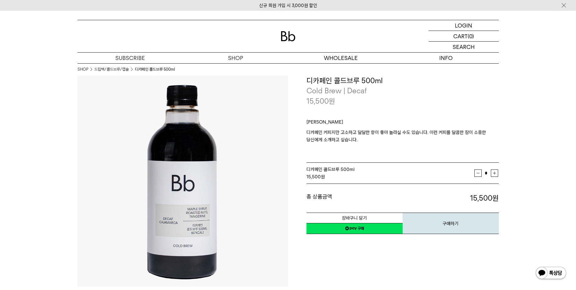 This screenshot has height=290, width=576. What do you see at coordinates (391, 177) in the screenshot?
I see `div: 원` at bounding box center [391, 177].